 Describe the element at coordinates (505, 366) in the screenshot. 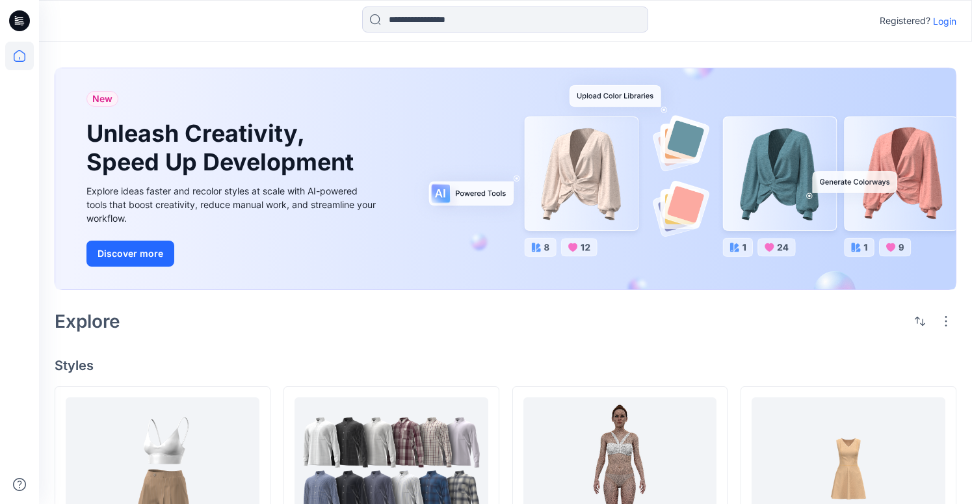

I see `h4: Styles` at that location.